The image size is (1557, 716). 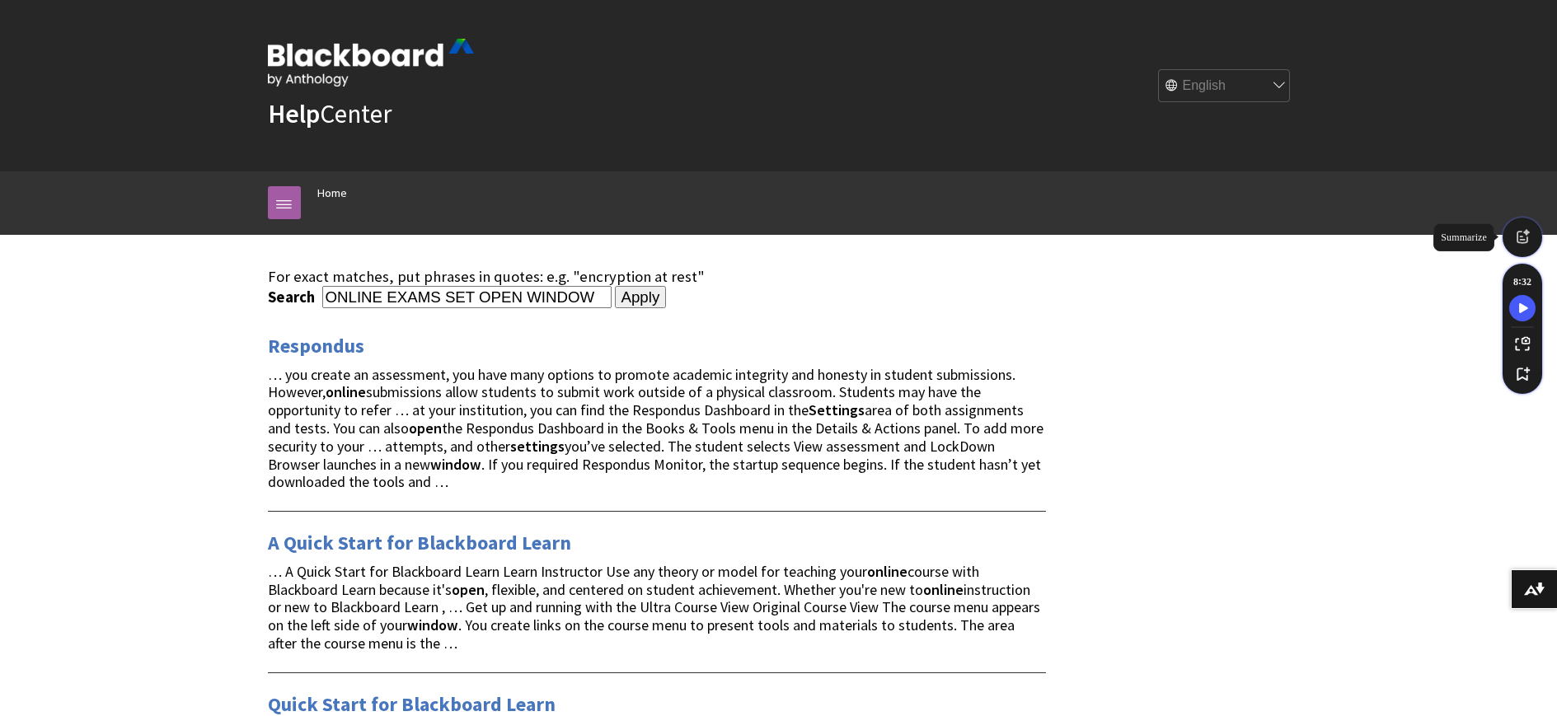 What do you see at coordinates (371, 63) in the screenshot?
I see `img: Blackboard by Anthology` at bounding box center [371, 63].